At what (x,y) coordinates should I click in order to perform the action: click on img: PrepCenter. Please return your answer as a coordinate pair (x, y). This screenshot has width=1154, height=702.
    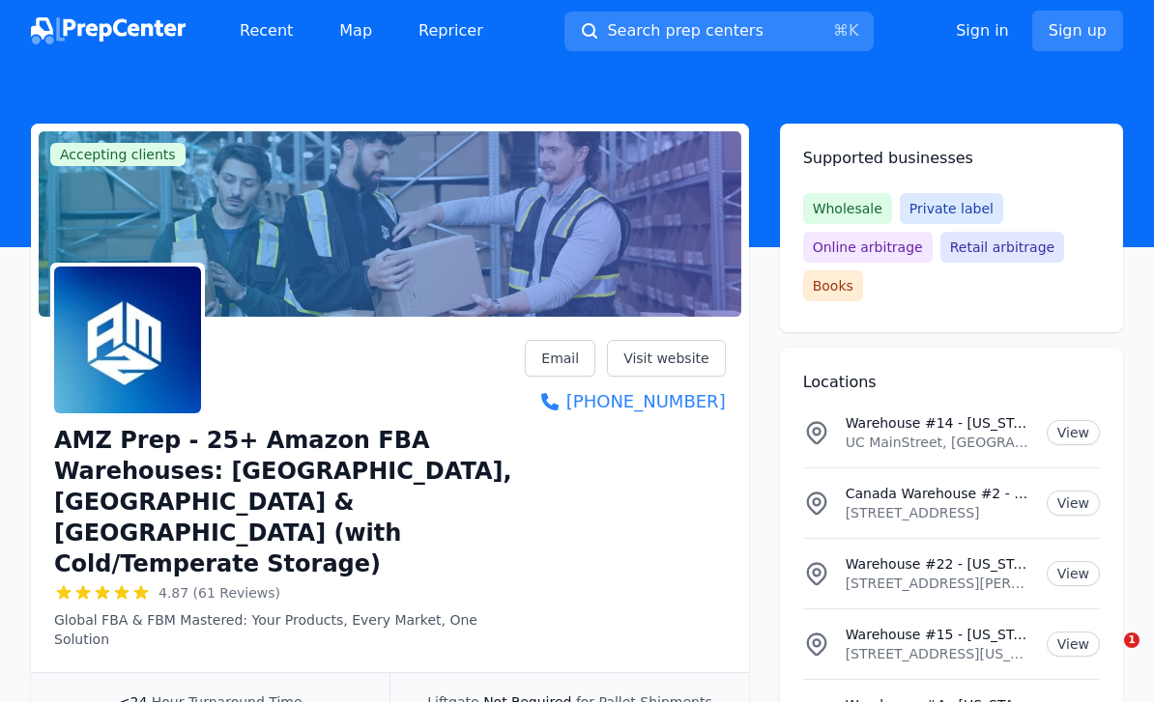
    Looking at the image, I should click on (108, 31).